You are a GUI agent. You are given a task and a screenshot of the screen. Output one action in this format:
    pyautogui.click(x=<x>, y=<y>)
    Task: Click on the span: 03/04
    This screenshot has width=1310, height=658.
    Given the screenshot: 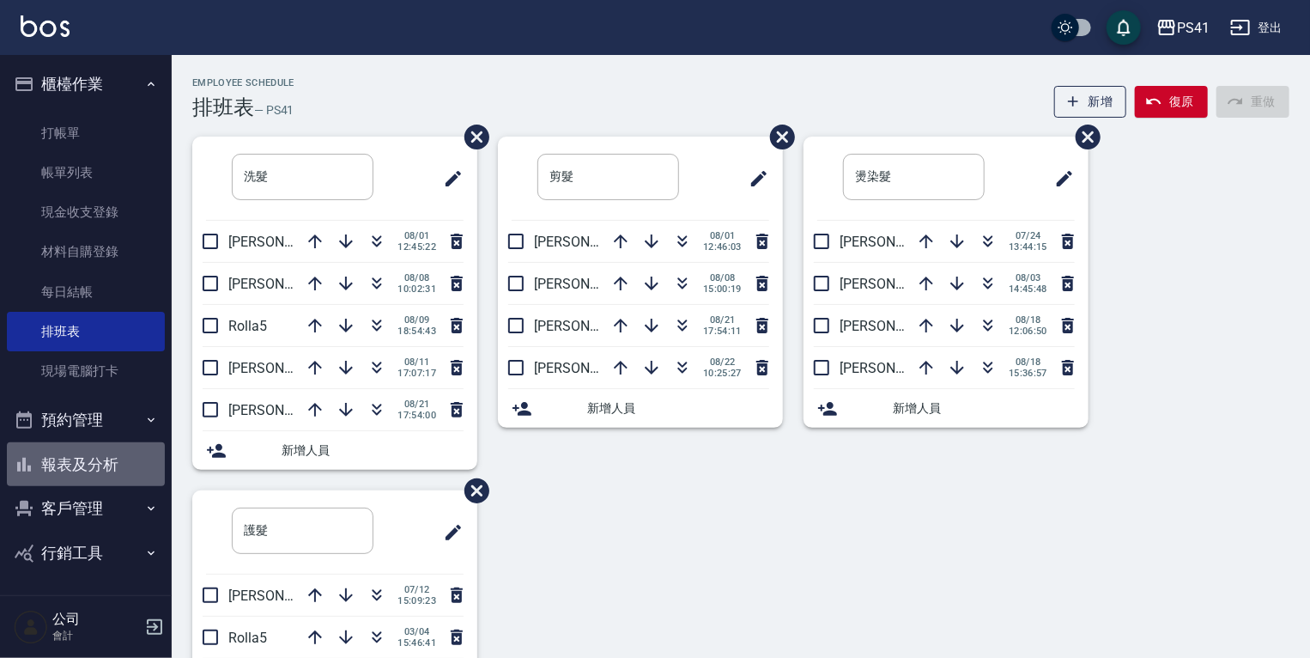 What is the action you would take?
    pyautogui.click(x=416, y=631)
    